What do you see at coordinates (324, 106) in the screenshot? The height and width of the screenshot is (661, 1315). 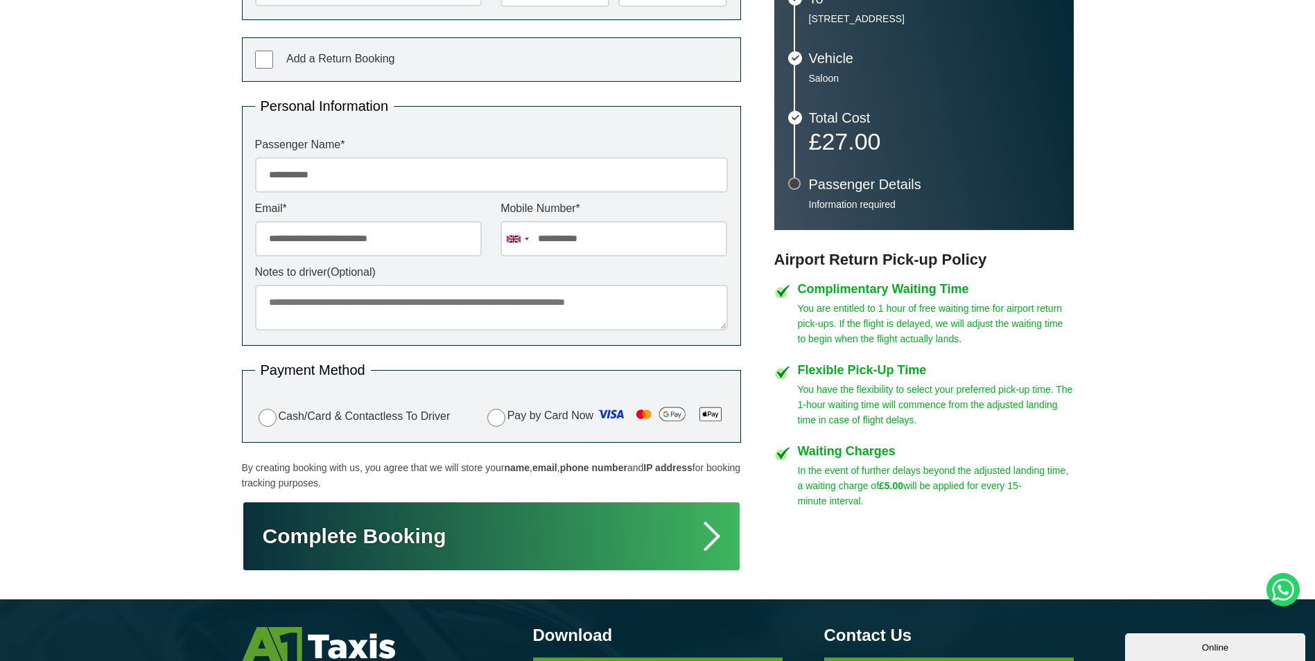 I see `legend: Personal Information` at bounding box center [324, 106].